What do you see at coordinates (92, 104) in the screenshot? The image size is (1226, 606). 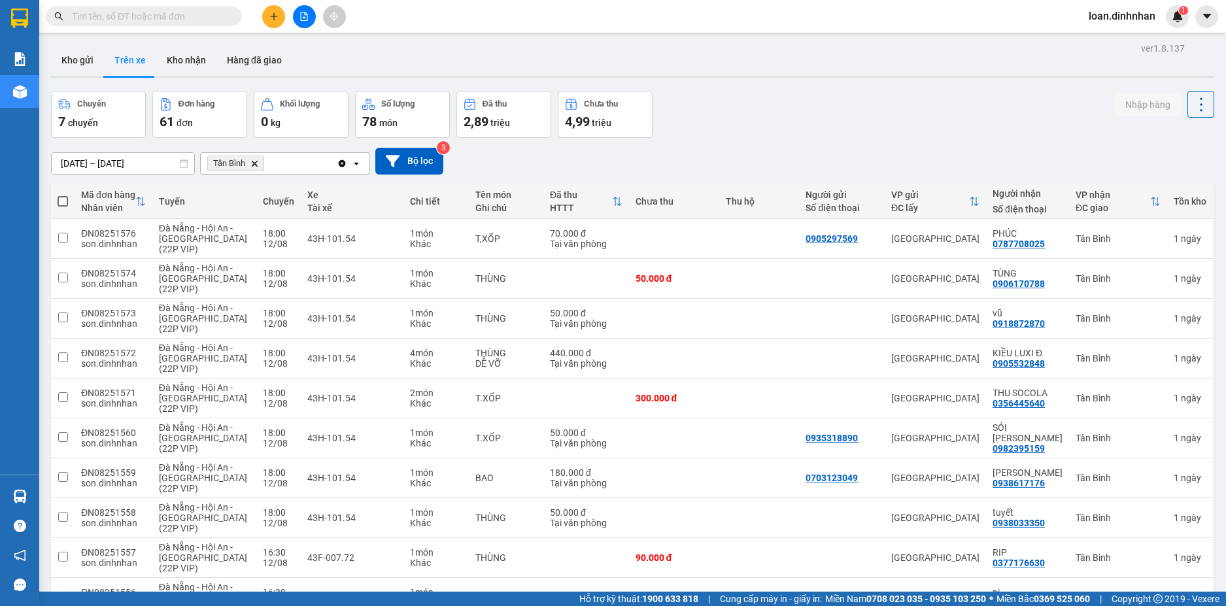 I see `div: Chuyến` at bounding box center [92, 104].